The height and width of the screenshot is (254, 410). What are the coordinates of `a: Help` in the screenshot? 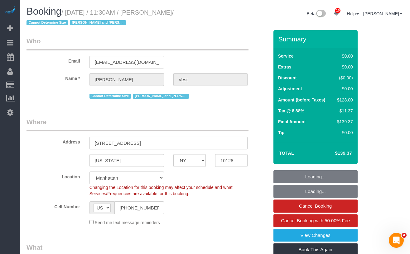 It's located at (352, 14).